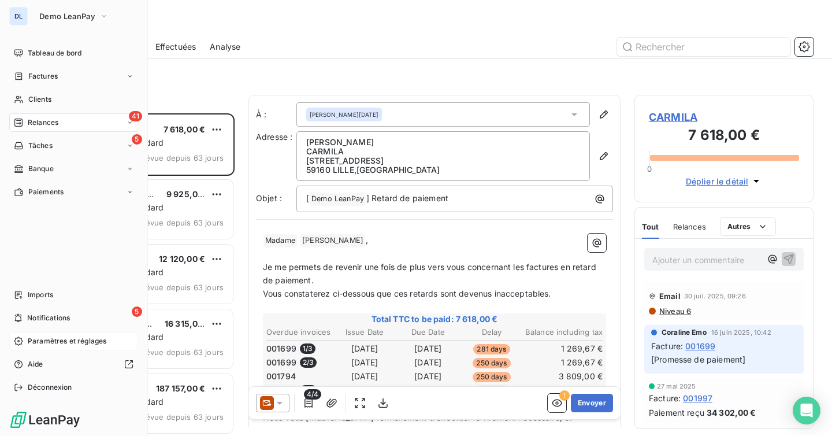  I want to click on span: 281 days, so click(491, 349).